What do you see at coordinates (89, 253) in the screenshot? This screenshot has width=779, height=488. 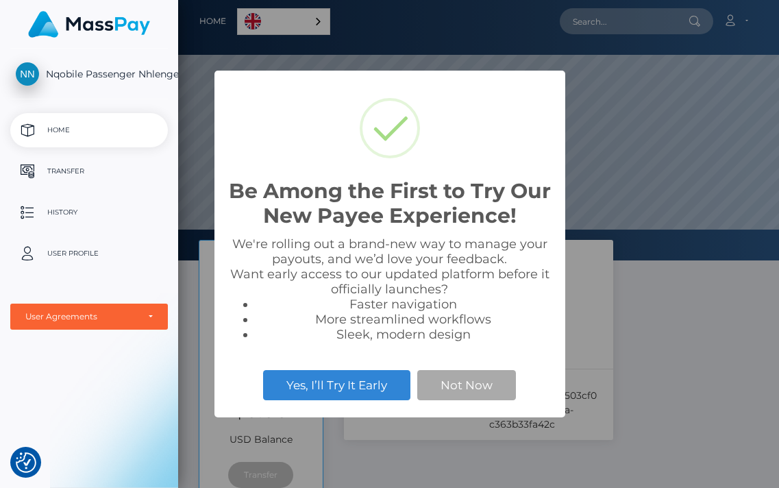 I see `p: User Profile` at bounding box center [89, 253].